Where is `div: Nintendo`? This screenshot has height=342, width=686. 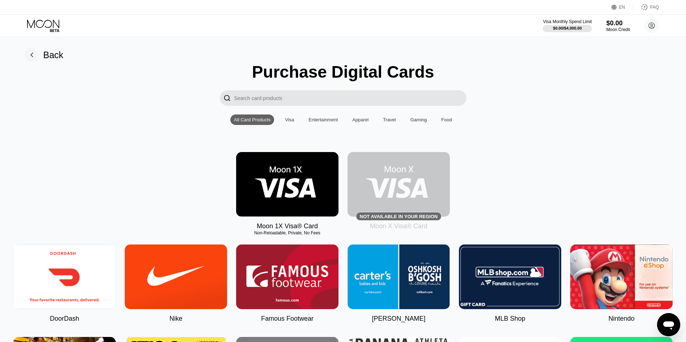 div: Nintendo is located at coordinates (621, 319).